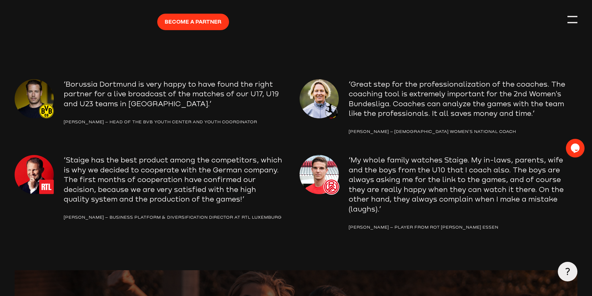 This screenshot has height=296, width=592. What do you see at coordinates (178, 180) in the screenshot?
I see `p: ‘Staige has the best product among the competitors, which is why we decided to cooperate with the...` at bounding box center [178, 180].